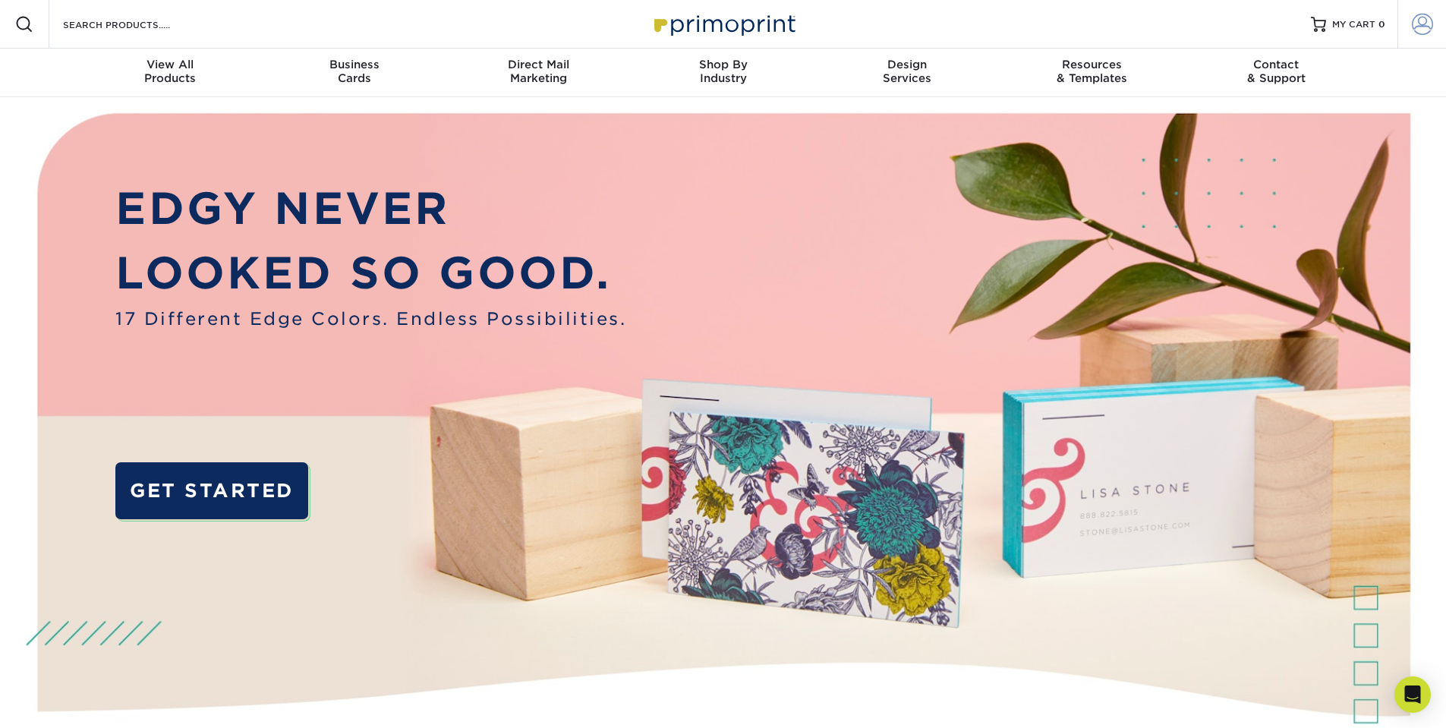 The image size is (1446, 728). Describe the element at coordinates (723, 24) in the screenshot. I see `img: Primoprint` at that location.